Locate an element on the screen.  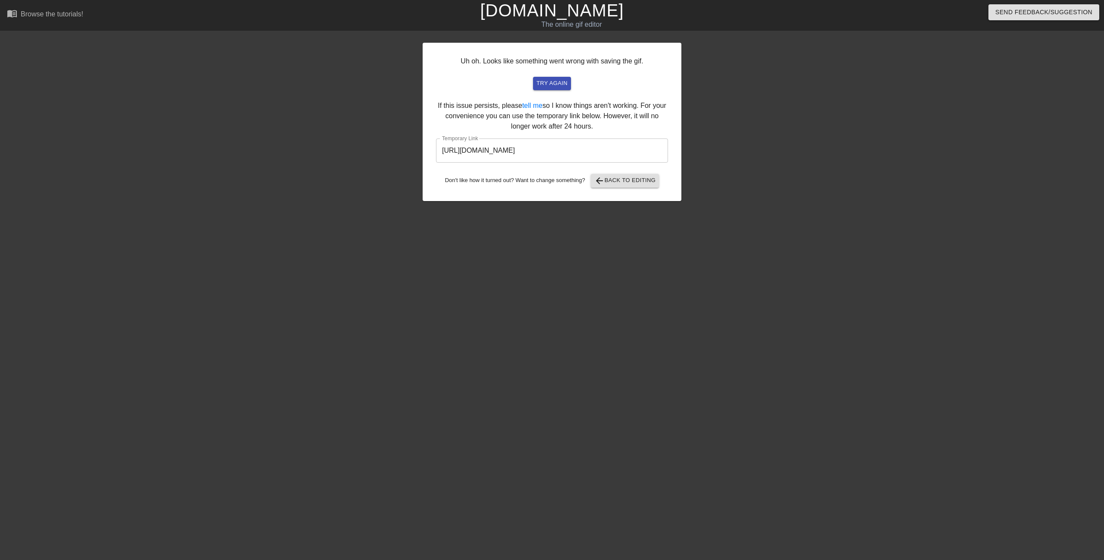
span: Send Feedback/Suggestion is located at coordinates (1043, 12).